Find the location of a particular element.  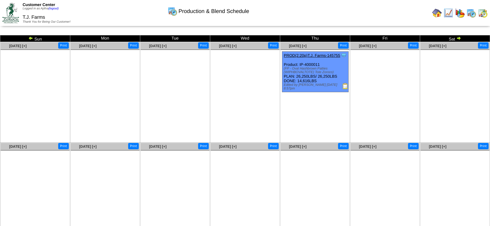

div: Product: IP-4000011 PLAN: 26,250LBS / 26,250LBS DONE: 14,616LBS is located at coordinates (316, 72).